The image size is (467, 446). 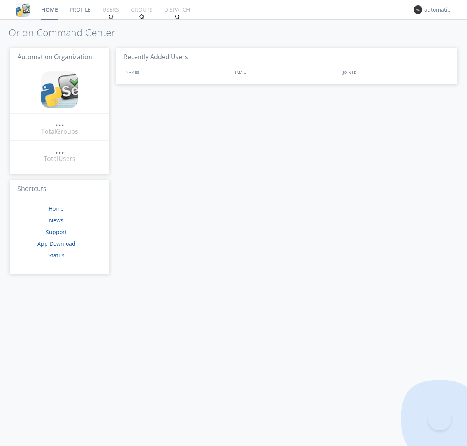 I want to click on a: Status, so click(x=56, y=255).